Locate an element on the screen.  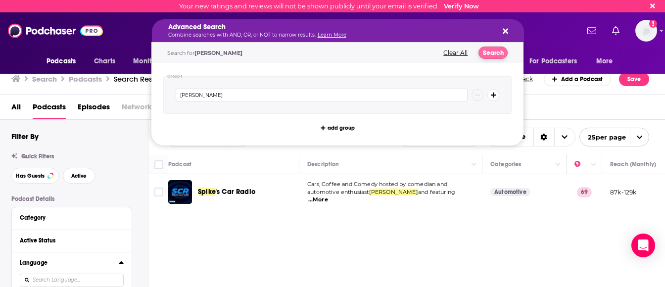
img: Podchaser - Follow, Share and Rate Podcasts is located at coordinates (55, 31).